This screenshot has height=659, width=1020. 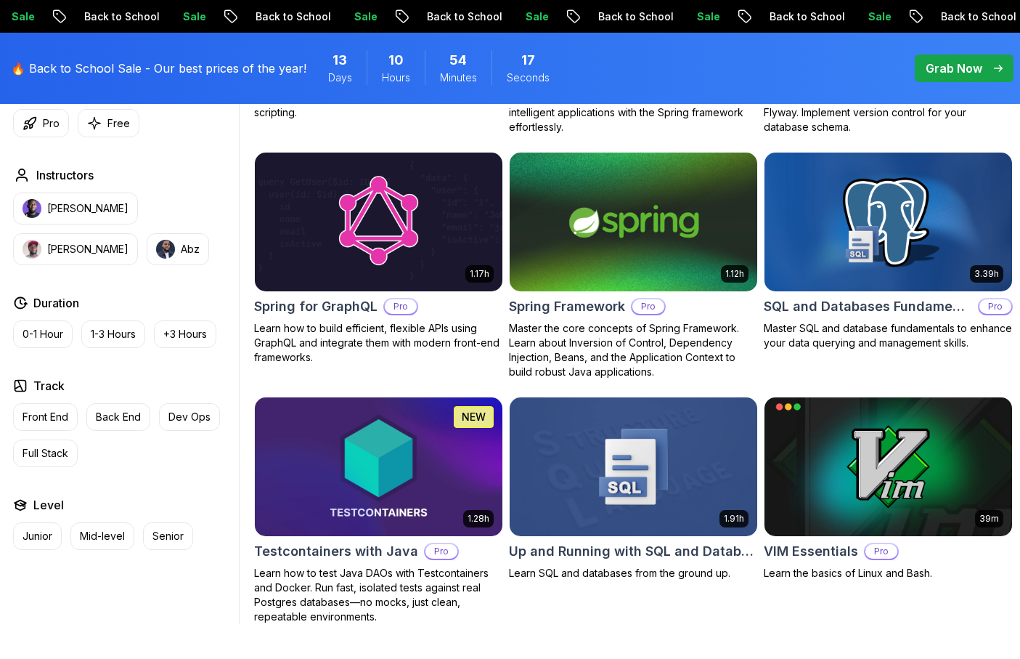 I want to click on button: Pro, so click(x=41, y=123).